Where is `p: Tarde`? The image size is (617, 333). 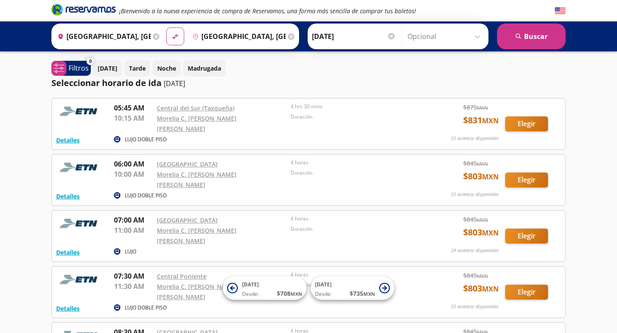
p: Tarde is located at coordinates (137, 68).